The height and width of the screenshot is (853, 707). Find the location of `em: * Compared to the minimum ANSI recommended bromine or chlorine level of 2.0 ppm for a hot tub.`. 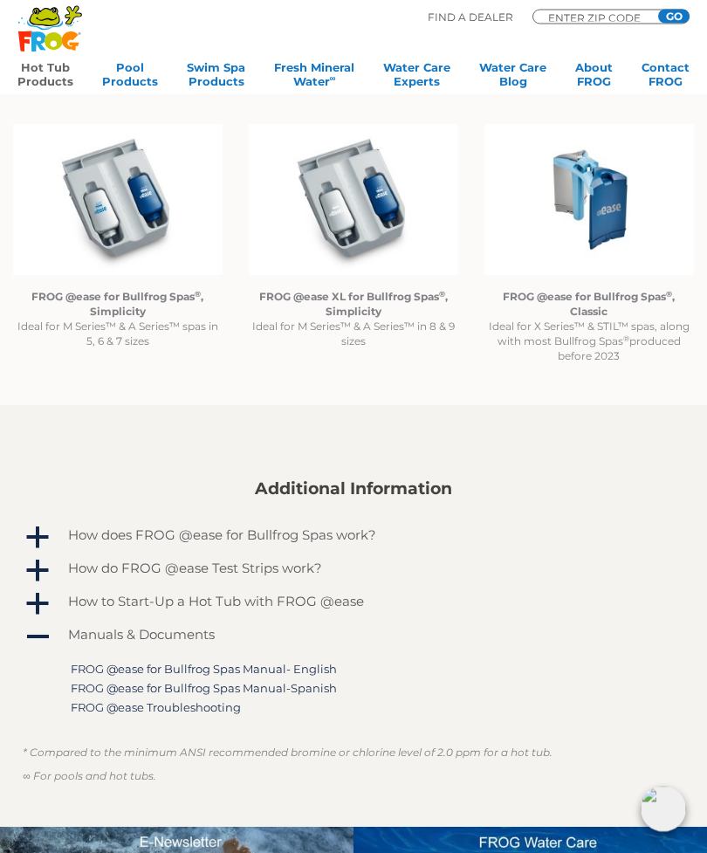

em: * Compared to the minimum ANSI recommended bromine or chlorine level of 2.0 ppm for a hot tub. is located at coordinates (287, 753).